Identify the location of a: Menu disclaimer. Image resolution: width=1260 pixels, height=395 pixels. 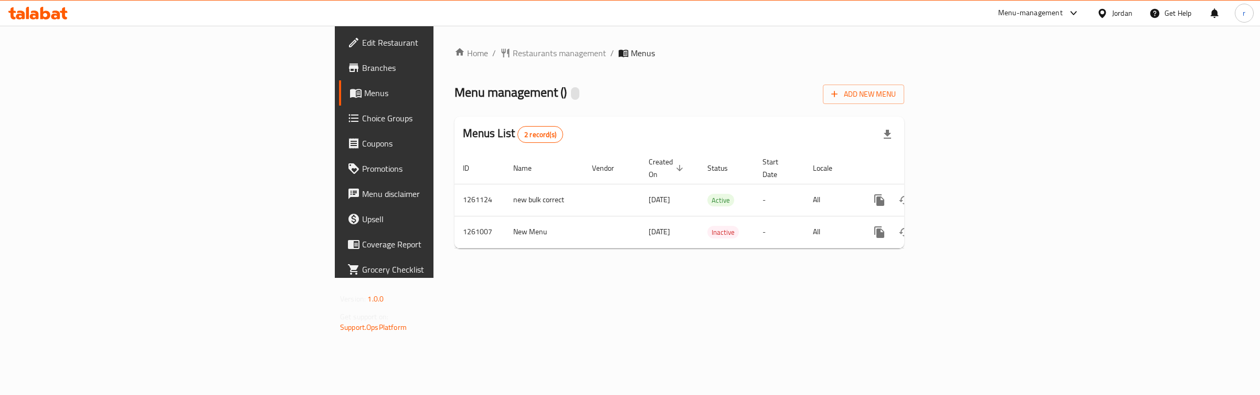
(442, 194).